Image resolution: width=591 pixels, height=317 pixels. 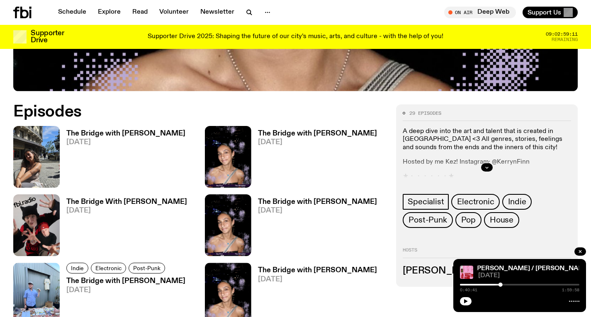 What do you see at coordinates (199, 112) in the screenshot?
I see `h2: Episodes` at bounding box center [199, 112].